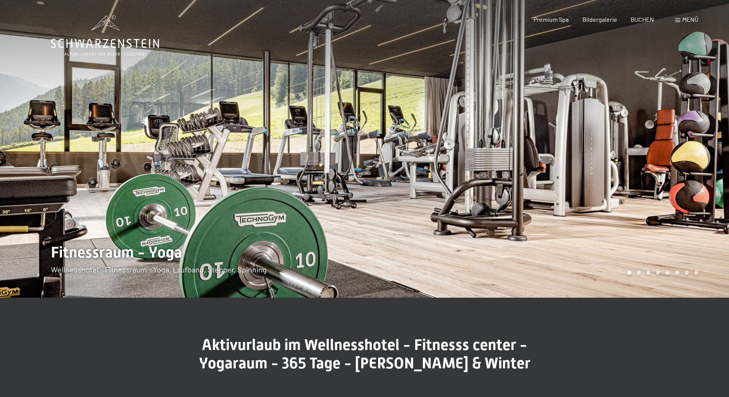 The height and width of the screenshot is (397, 729). What do you see at coordinates (648, 273) in the screenshot?
I see `div: Carousel Page 3` at bounding box center [648, 273].